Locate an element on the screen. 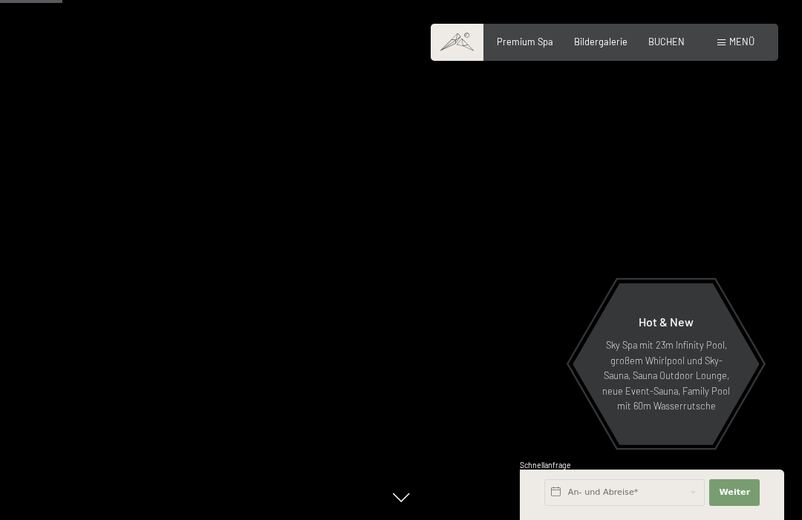 This screenshot has height=520, width=802. span: BUCHEN is located at coordinates (666, 42).